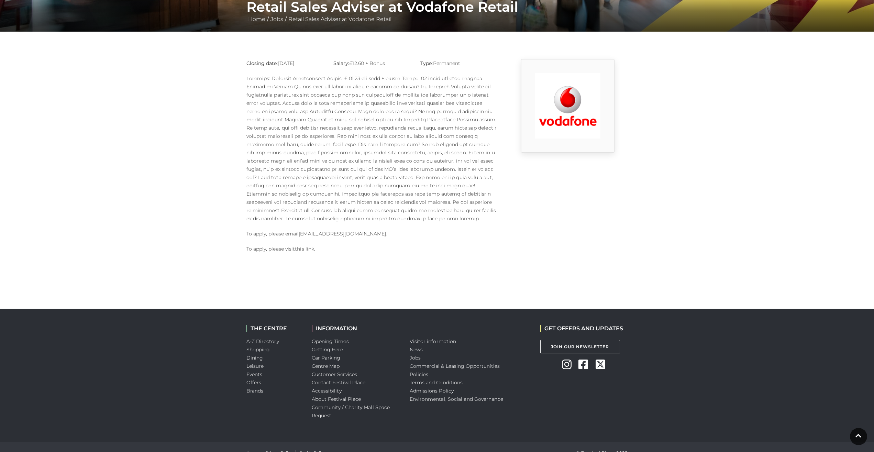  What do you see at coordinates (341, 63) in the screenshot?
I see `strong: Salary:` at bounding box center [341, 63].